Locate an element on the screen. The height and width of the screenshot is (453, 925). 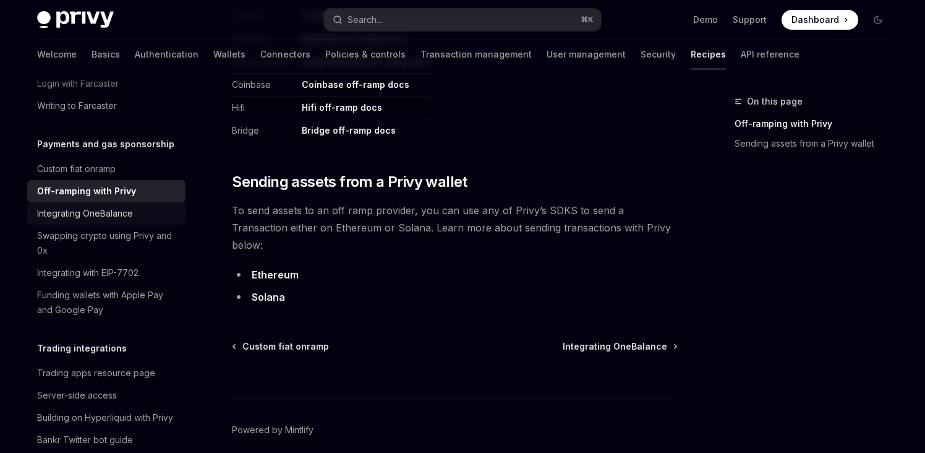
td: Hifi is located at coordinates (264, 108).